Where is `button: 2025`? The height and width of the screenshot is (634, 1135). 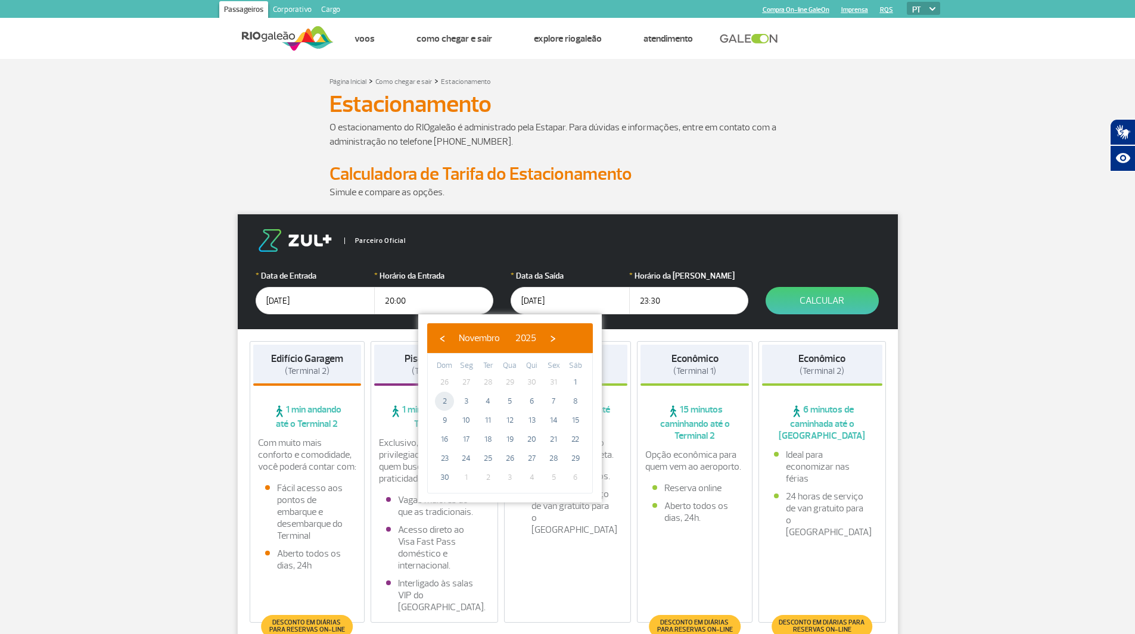 button: 2025 is located at coordinates (525, 338).